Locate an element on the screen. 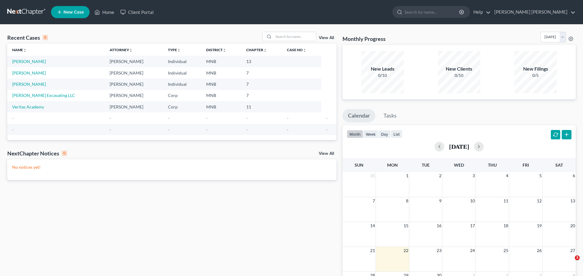 This screenshot has height=276, width=583. a: Tasks is located at coordinates (390, 116).